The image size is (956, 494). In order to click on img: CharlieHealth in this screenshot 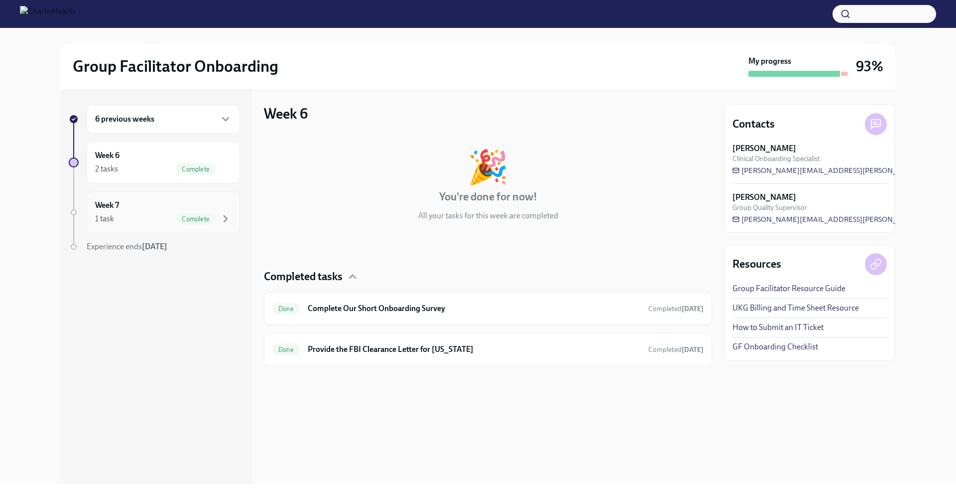, I will do `click(47, 14)`.